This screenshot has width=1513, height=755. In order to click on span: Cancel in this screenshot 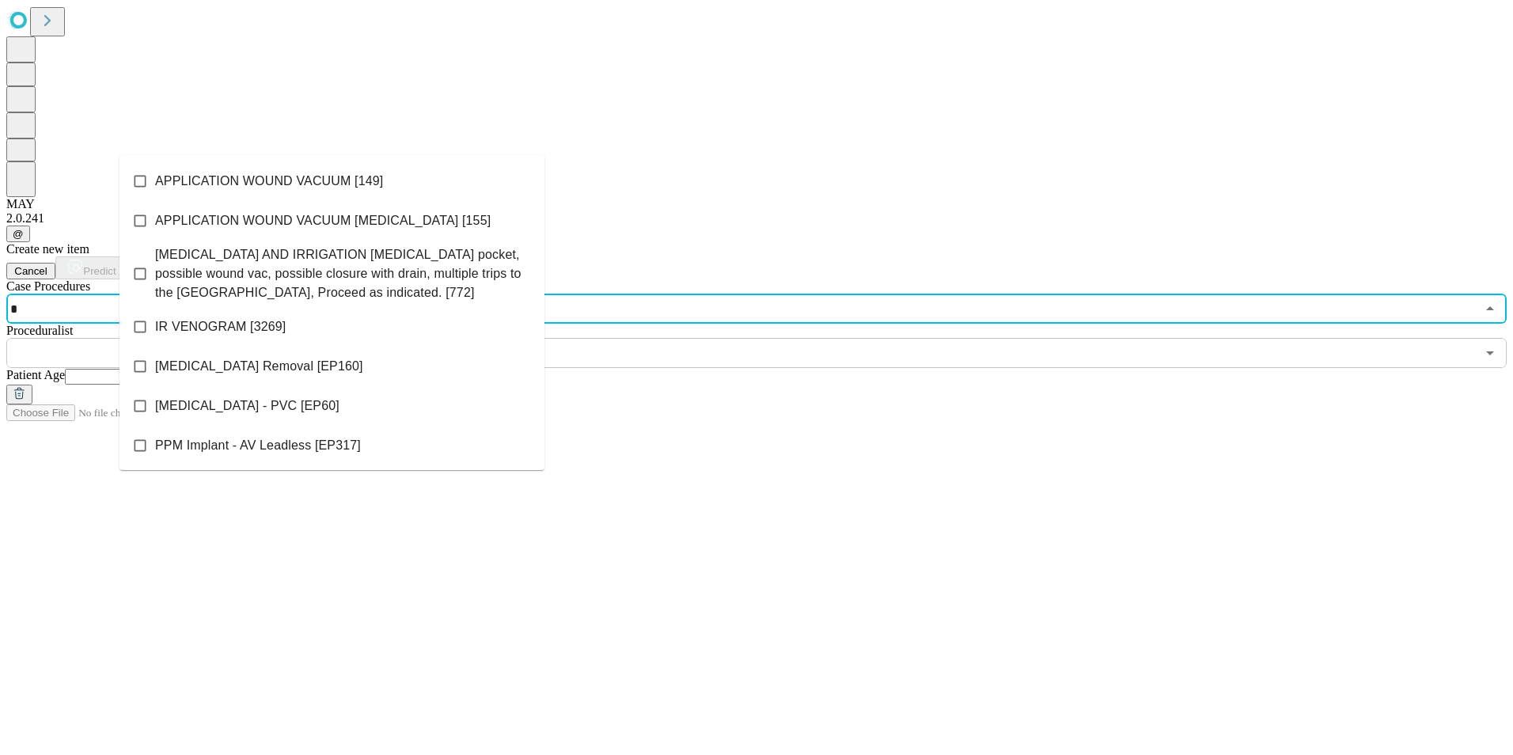, I will do `click(31, 271)`.